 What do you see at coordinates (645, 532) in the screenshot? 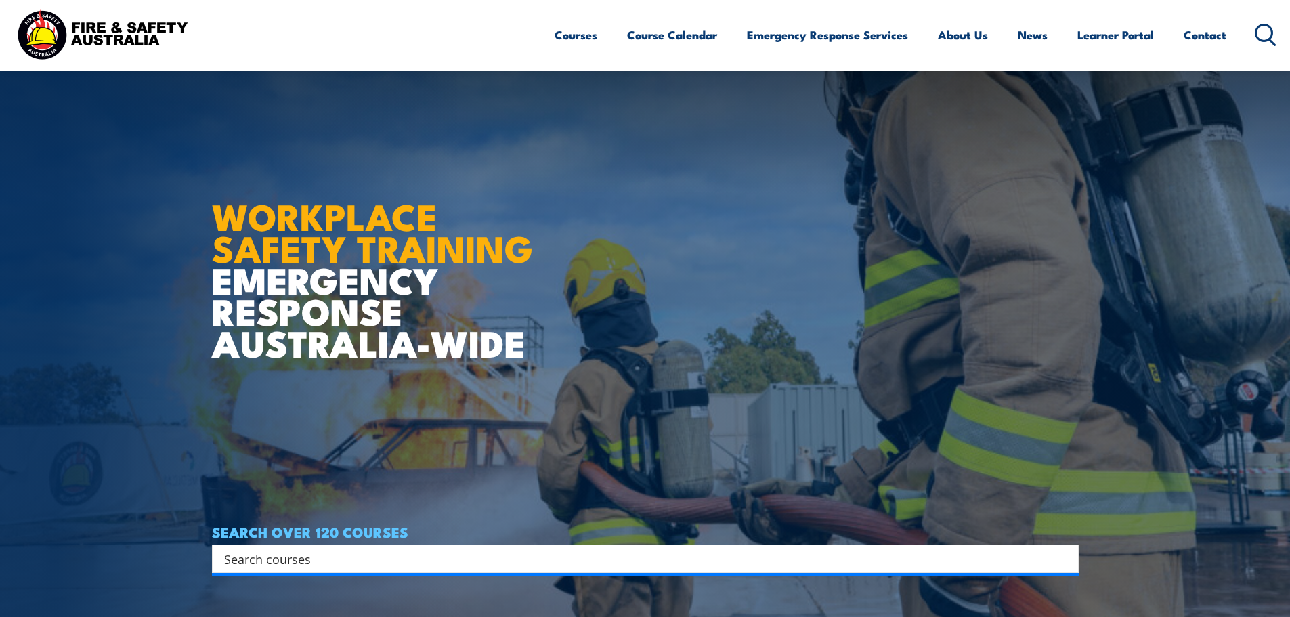
I see `h4: SEARCH OVER 120 COURSES` at bounding box center [645, 532].